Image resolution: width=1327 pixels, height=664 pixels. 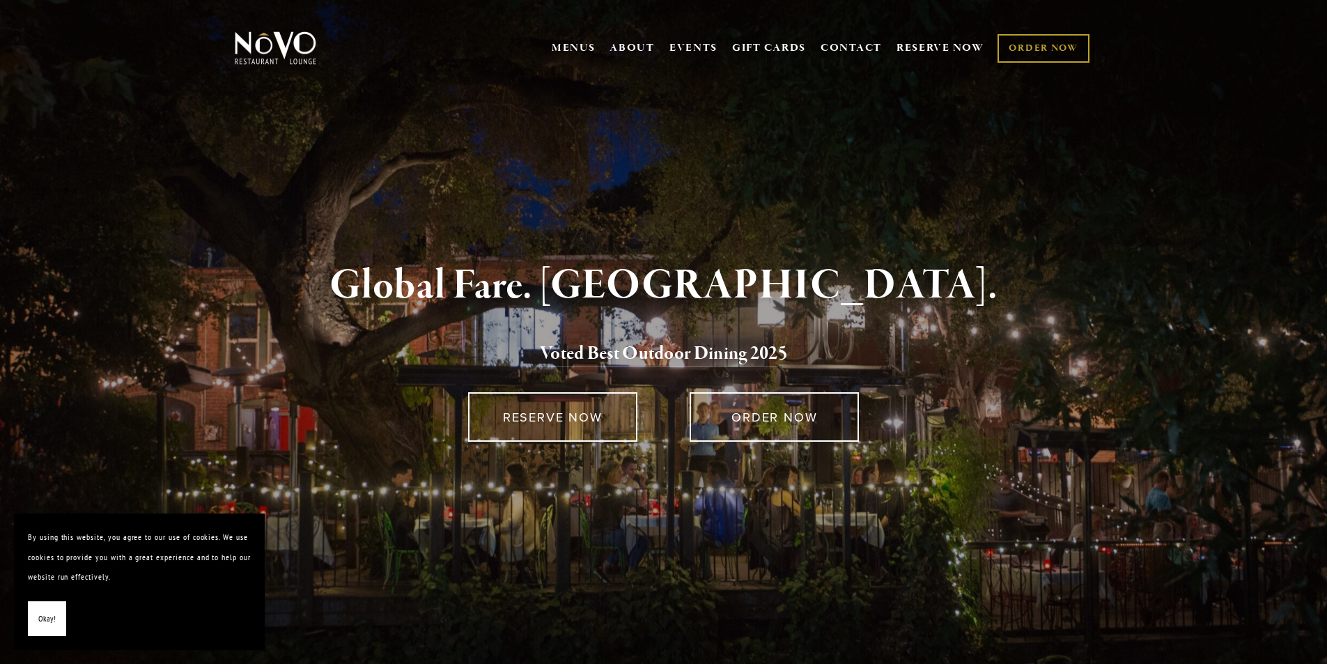 What do you see at coordinates (47, 619) in the screenshot?
I see `button: Okay!` at bounding box center [47, 619].